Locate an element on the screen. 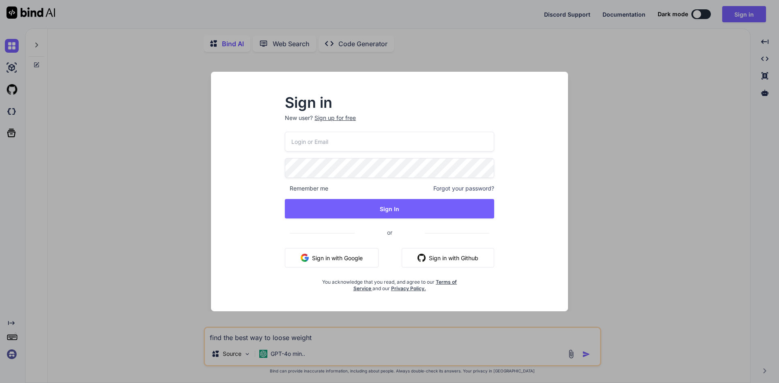 This screenshot has width=779, height=383. button: Sign in with Google is located at coordinates (331, 258).